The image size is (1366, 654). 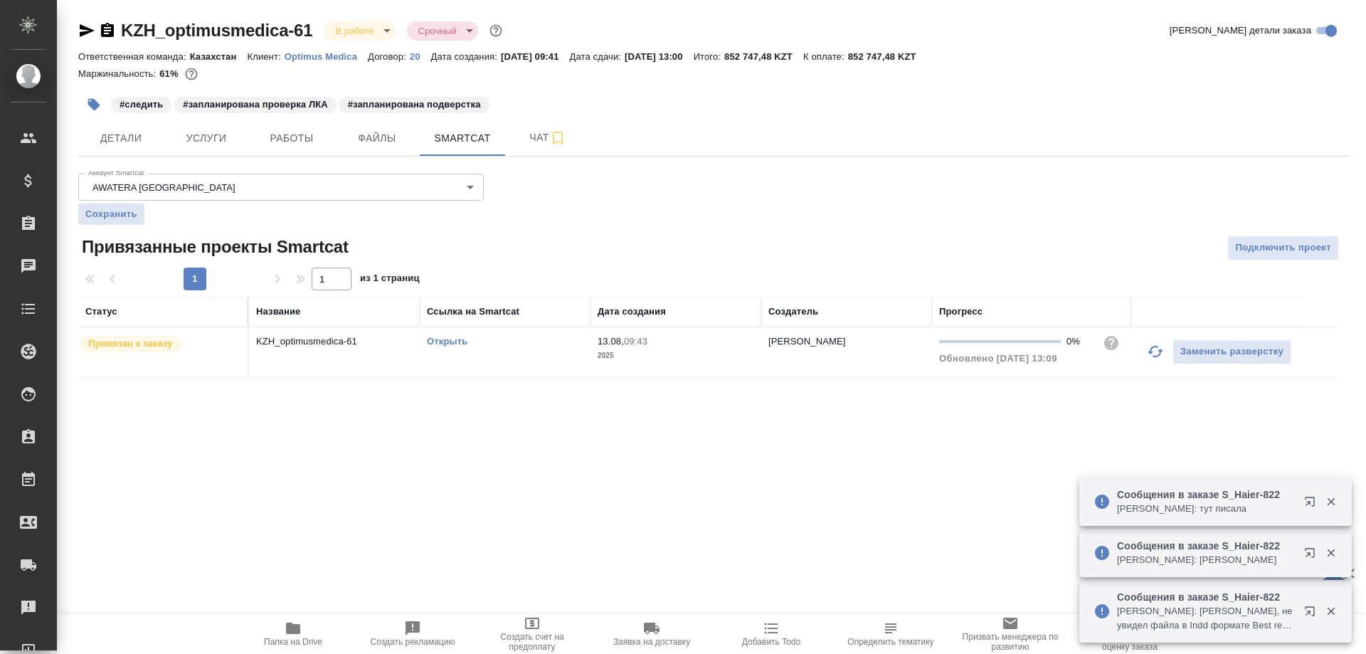 What do you see at coordinates (597, 56) in the screenshot?
I see `p: Дата сдачи:` at bounding box center [597, 56].